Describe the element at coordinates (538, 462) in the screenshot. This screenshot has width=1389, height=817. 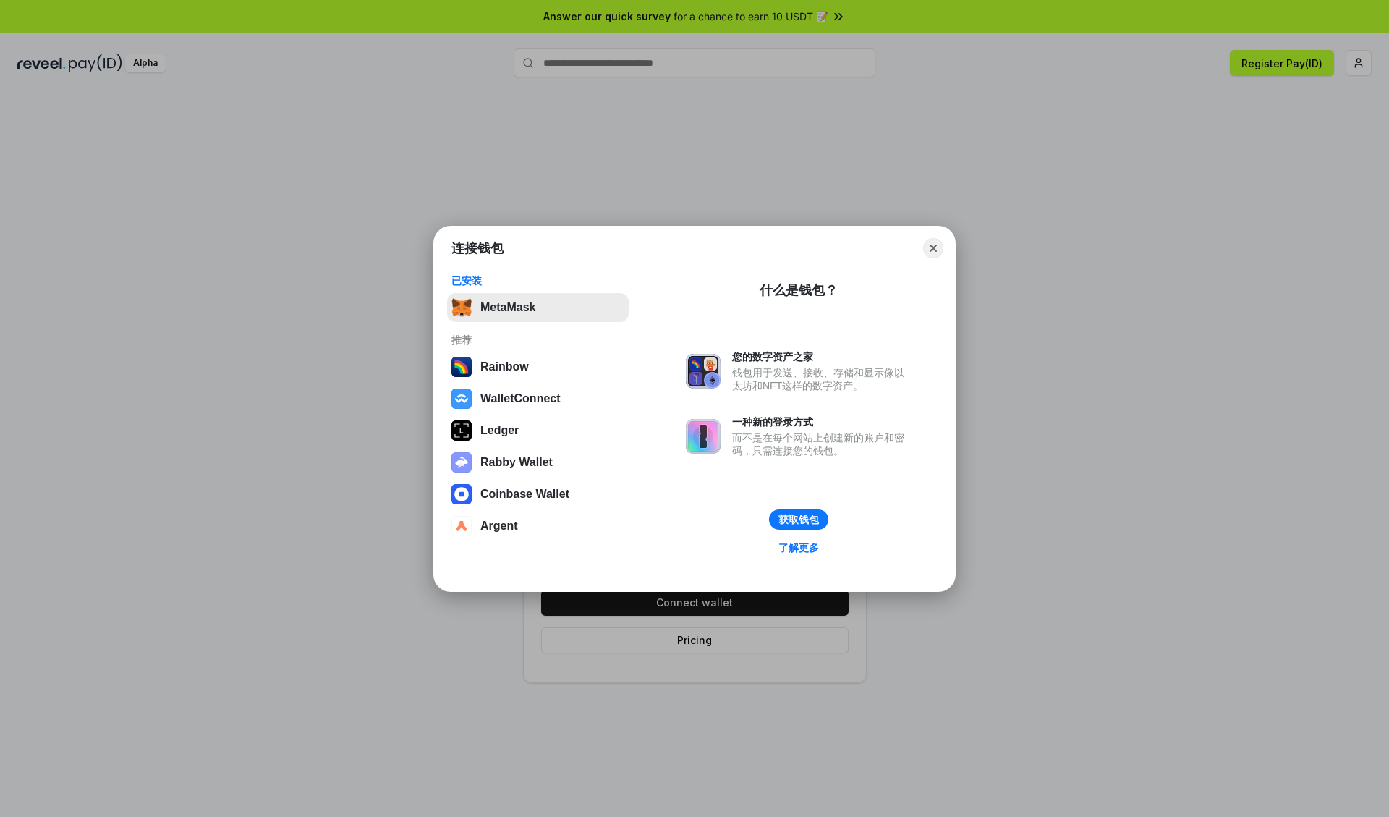
I see `button: Rabby Wallet` at that location.